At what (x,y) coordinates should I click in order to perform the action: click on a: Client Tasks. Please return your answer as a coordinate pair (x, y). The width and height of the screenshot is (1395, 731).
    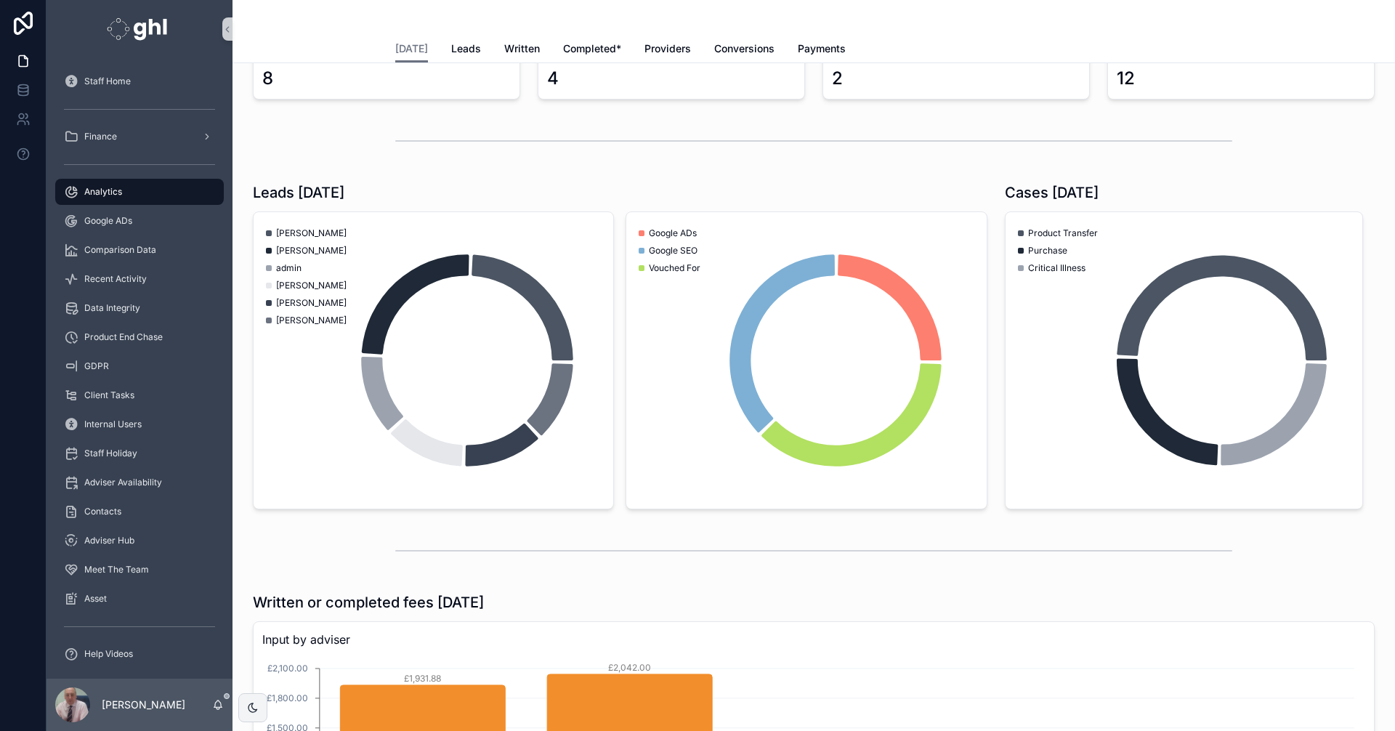
    Looking at the image, I should click on (139, 395).